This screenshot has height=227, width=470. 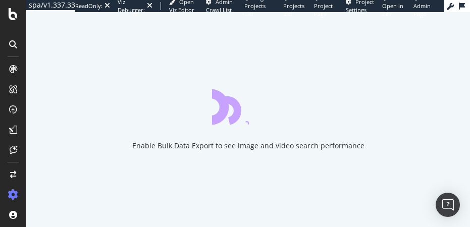 What do you see at coordinates (323, 10) in the screenshot?
I see `span: Project Page` at bounding box center [323, 10].